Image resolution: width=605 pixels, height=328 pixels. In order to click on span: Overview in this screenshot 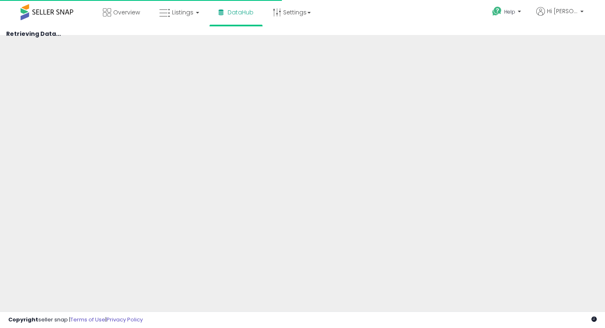, I will do `click(126, 12)`.